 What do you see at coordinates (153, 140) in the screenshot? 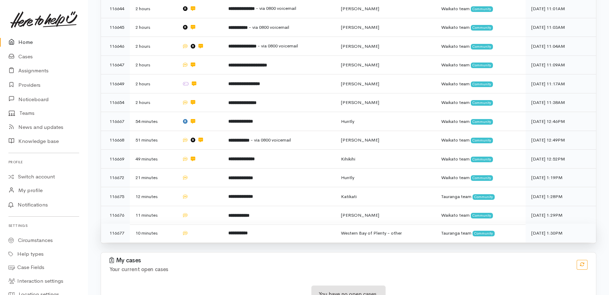
I see `td: 51 minutes` at bounding box center [153, 140].